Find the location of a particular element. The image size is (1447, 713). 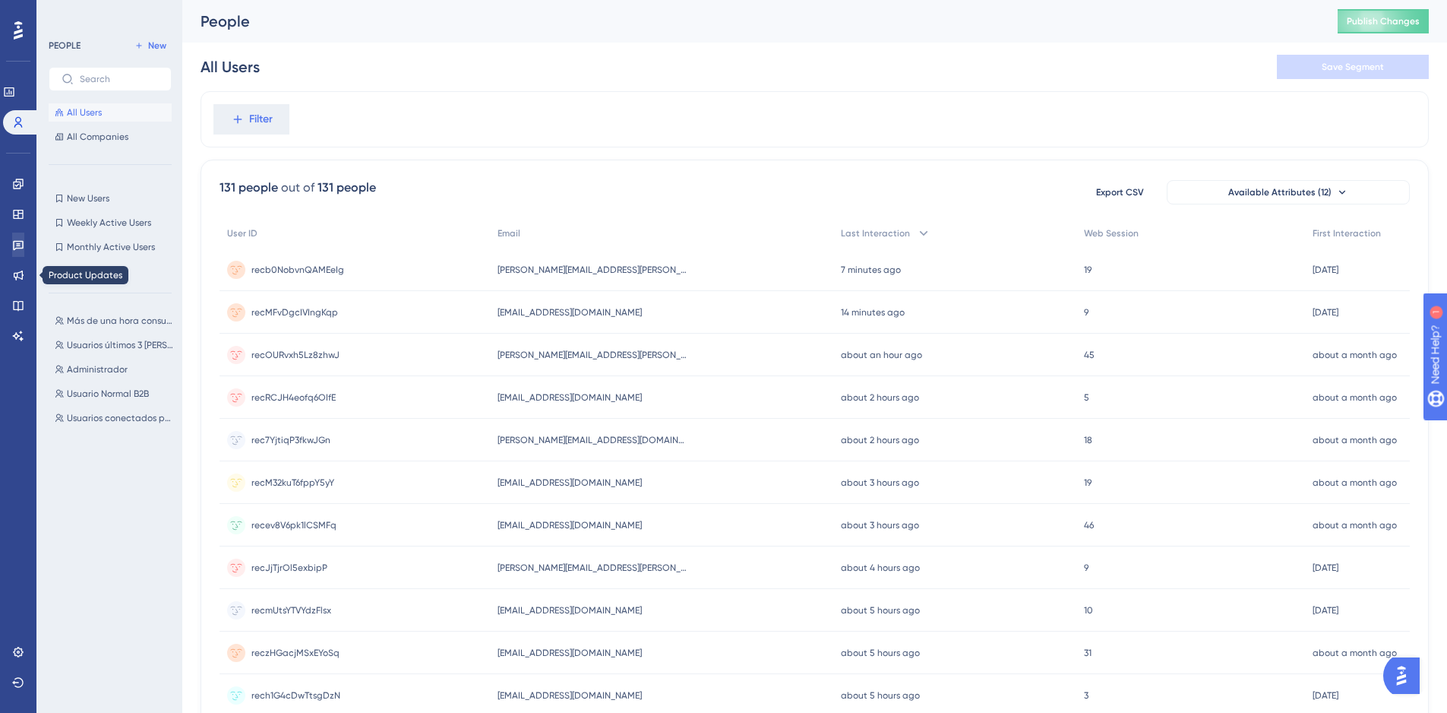

span: Más de una hora consumida is located at coordinates (121, 321).